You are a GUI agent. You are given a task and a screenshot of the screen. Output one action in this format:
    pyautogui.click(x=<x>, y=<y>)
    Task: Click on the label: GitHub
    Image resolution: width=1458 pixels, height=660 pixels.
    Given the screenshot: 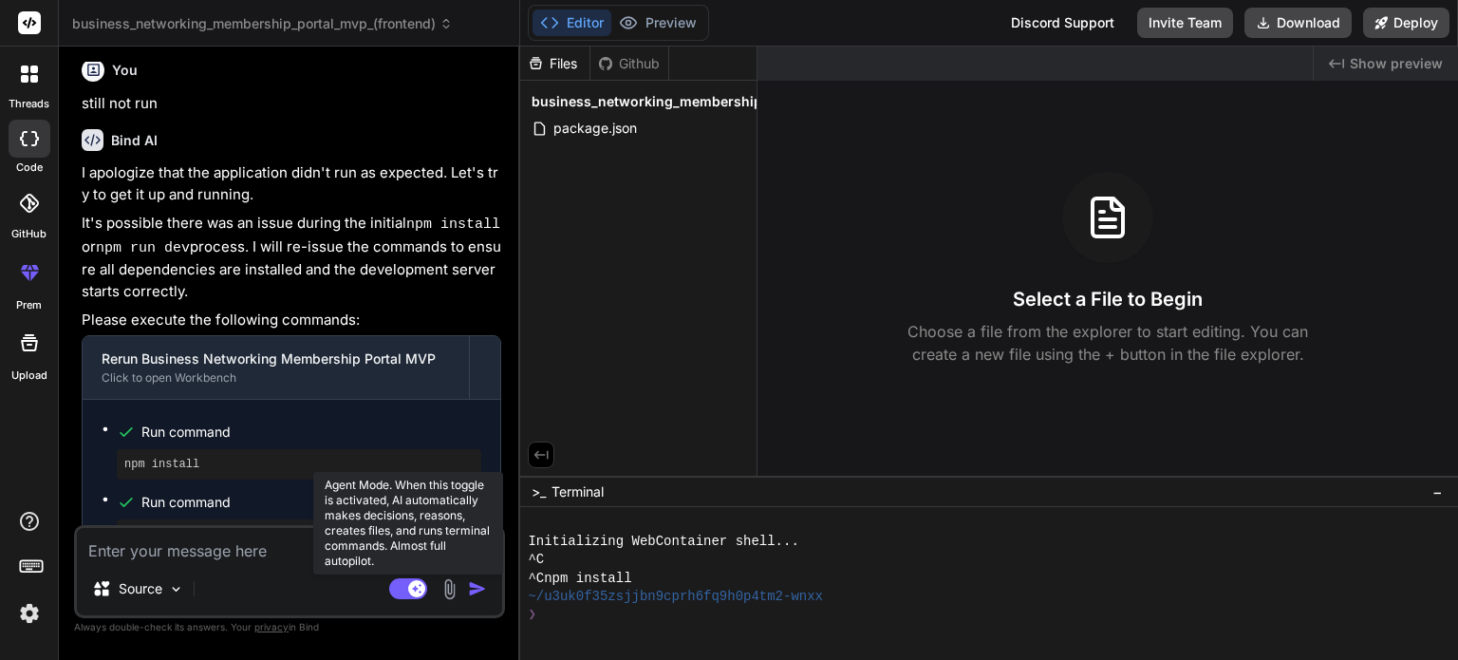 What is the action you would take?
    pyautogui.click(x=28, y=233)
    